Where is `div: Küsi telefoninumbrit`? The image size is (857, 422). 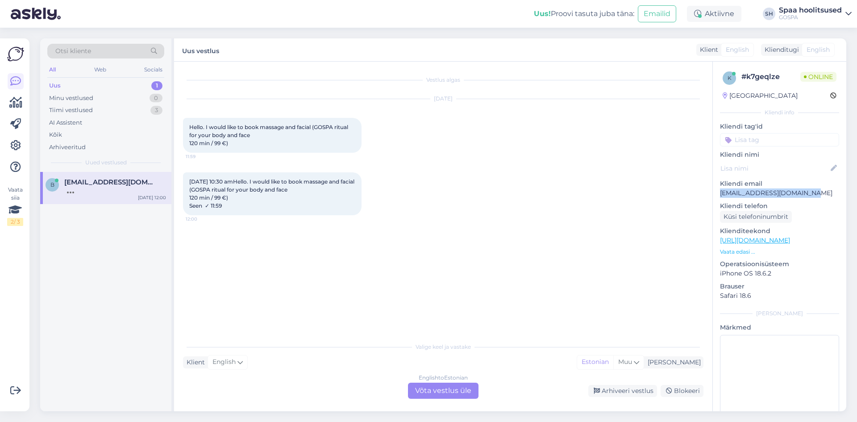 div: Küsi telefoninumbrit is located at coordinates (755, 216).